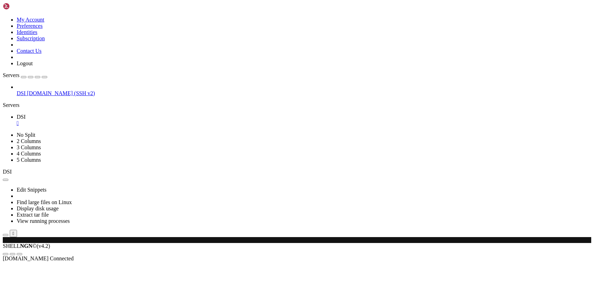  I want to click on span: Servers, so click(11, 75).